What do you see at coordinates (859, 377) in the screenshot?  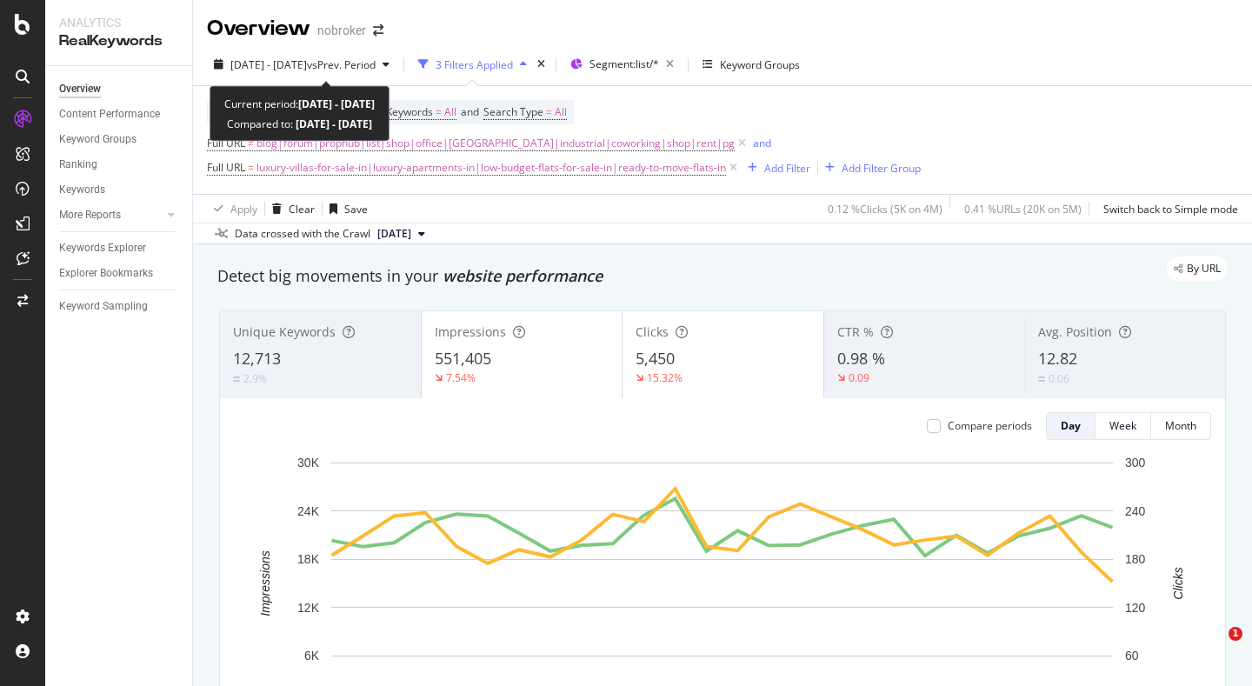 I see `div: 0.09` at bounding box center [859, 377].